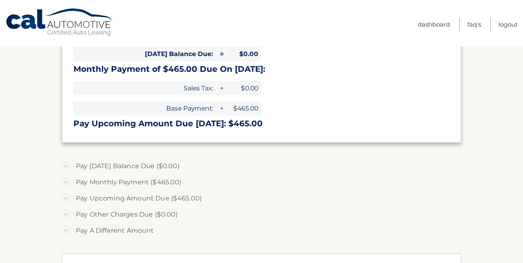  What do you see at coordinates (60, 22) in the screenshot?
I see `a: Cal Automotive` at bounding box center [60, 22].